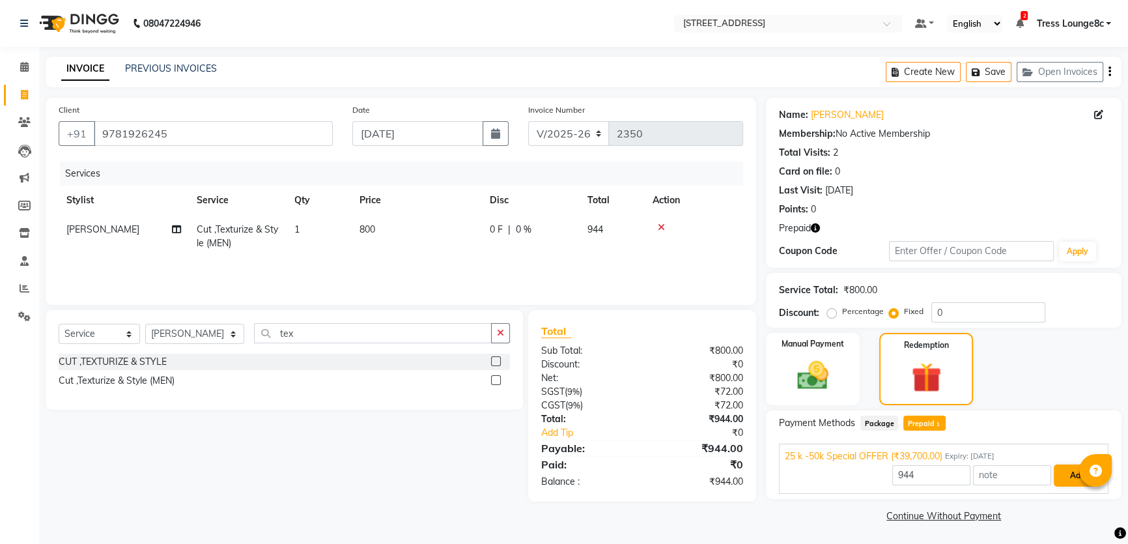 The image size is (1128, 544). Describe the element at coordinates (553, 405) in the screenshot. I see `span: CGST` at that location.